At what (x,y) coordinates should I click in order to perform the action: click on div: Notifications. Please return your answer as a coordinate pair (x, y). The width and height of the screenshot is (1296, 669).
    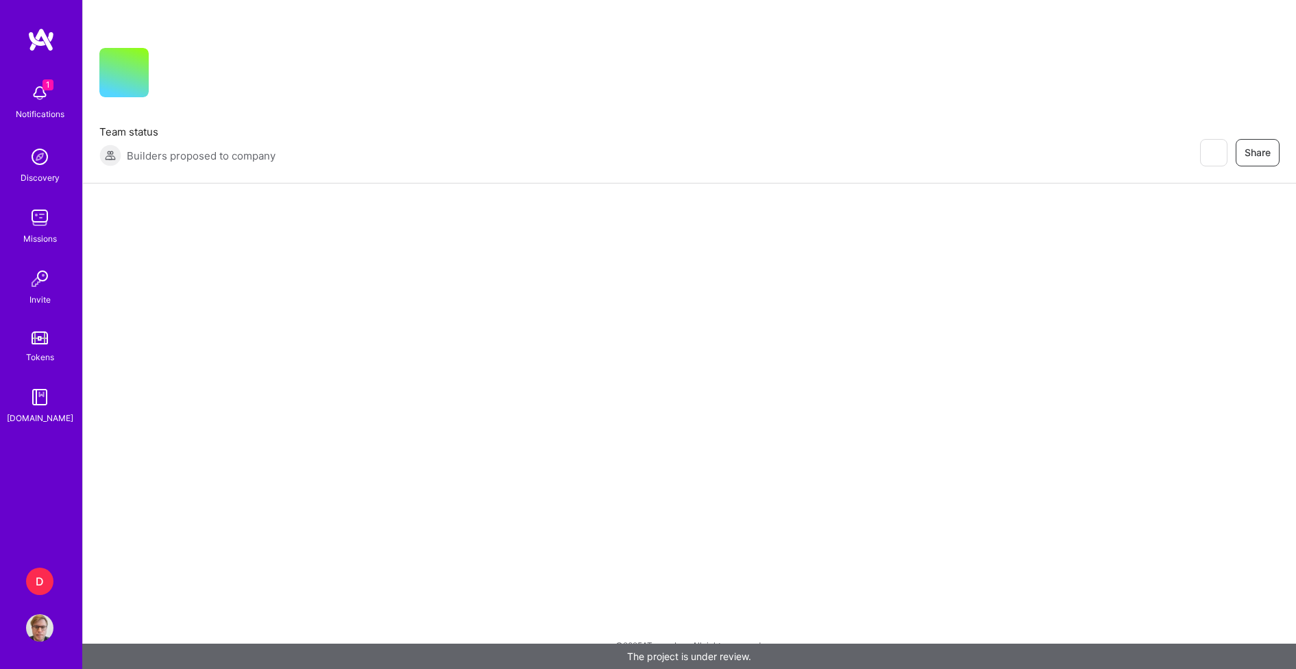
    Looking at the image, I should click on (40, 114).